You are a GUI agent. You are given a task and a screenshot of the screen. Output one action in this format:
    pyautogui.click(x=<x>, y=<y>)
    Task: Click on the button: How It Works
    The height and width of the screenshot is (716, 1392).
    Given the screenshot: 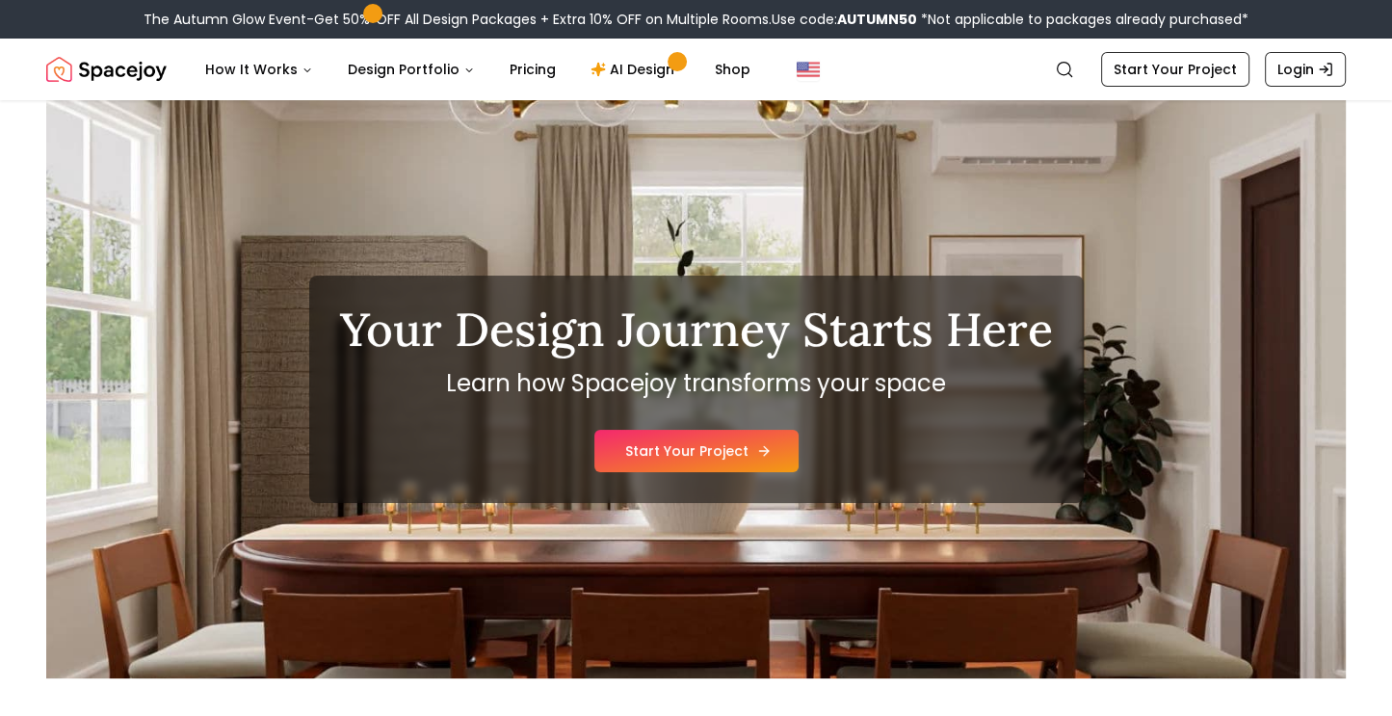 What is the action you would take?
    pyautogui.click(x=259, y=69)
    